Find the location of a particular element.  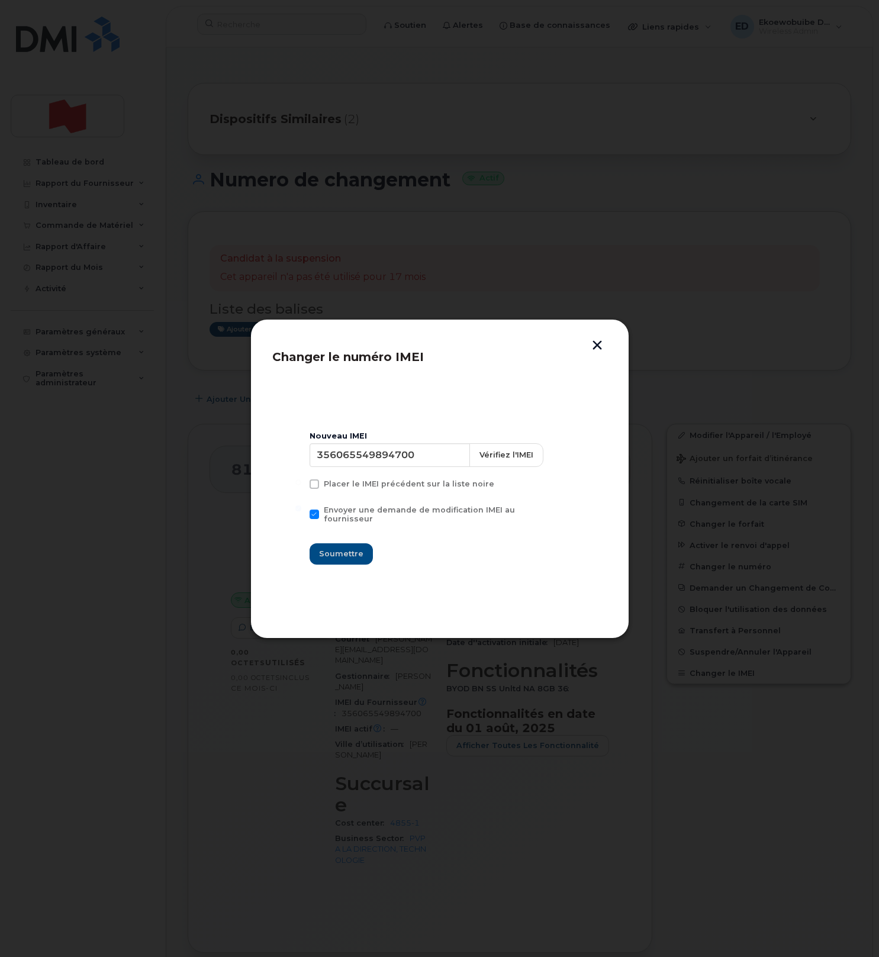

button: Vérifiez l'IMEI is located at coordinates (506, 455).